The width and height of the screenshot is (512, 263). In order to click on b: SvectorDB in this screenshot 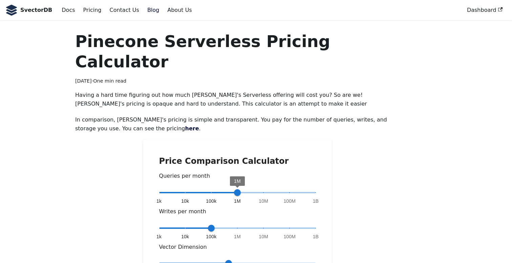, I will do `click(36, 10)`.